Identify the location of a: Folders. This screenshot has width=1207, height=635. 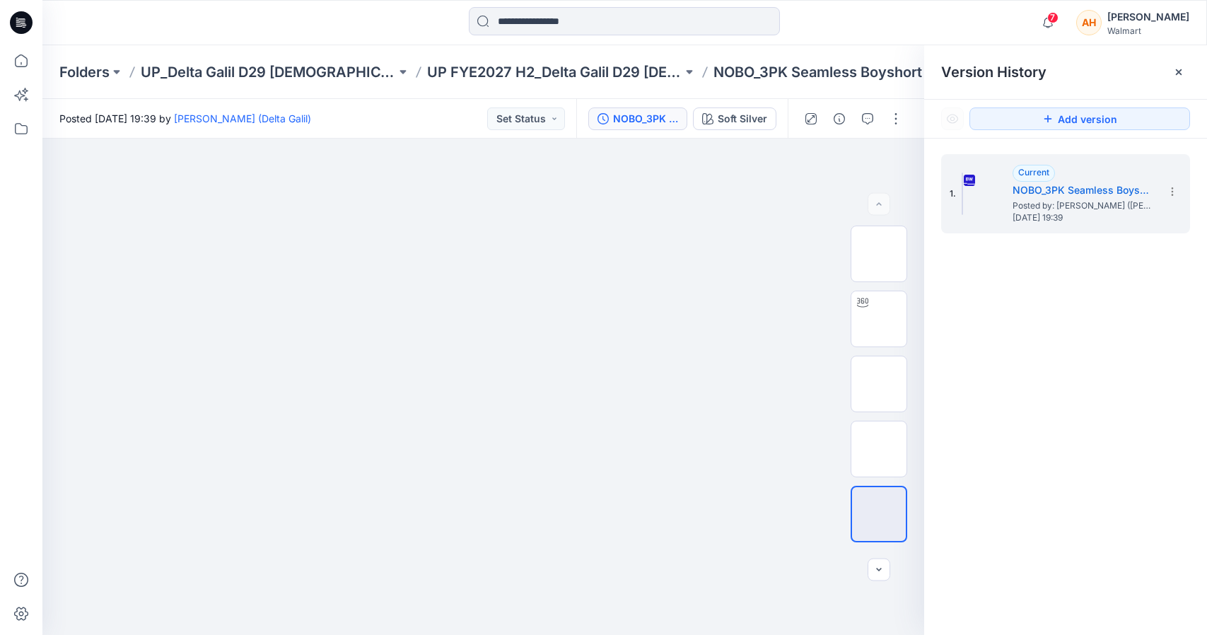
(84, 72).